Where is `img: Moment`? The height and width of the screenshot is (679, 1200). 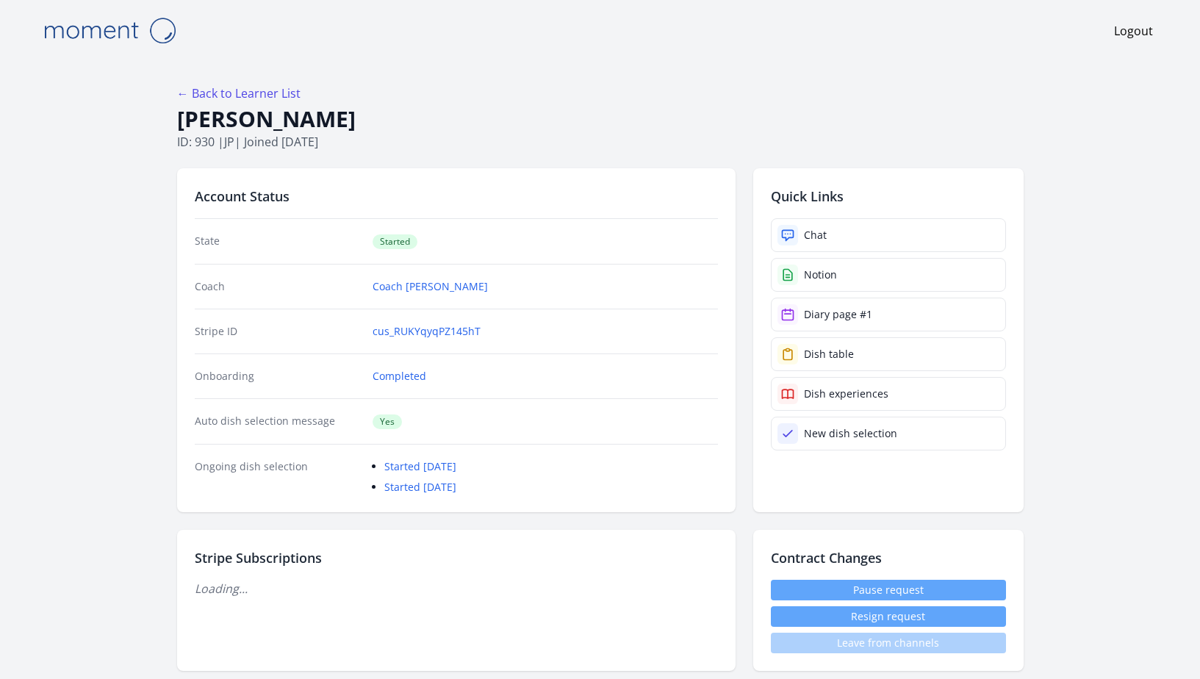
img: Moment is located at coordinates (110, 30).